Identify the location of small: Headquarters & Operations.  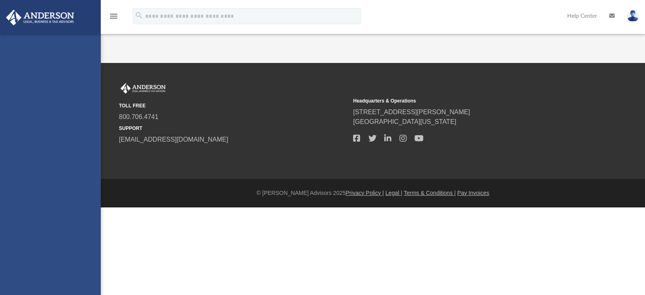
(468, 101).